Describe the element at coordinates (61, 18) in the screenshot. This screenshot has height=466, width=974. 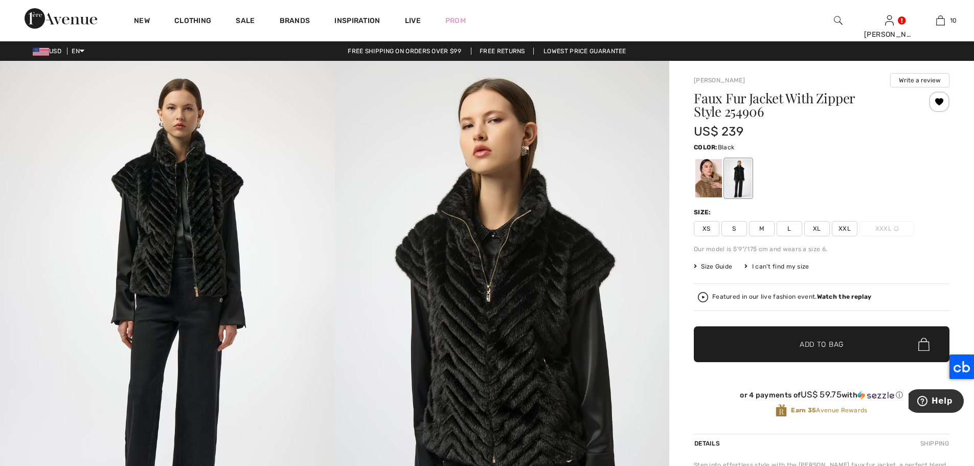
I see `a: 1ère Avenue` at that location.